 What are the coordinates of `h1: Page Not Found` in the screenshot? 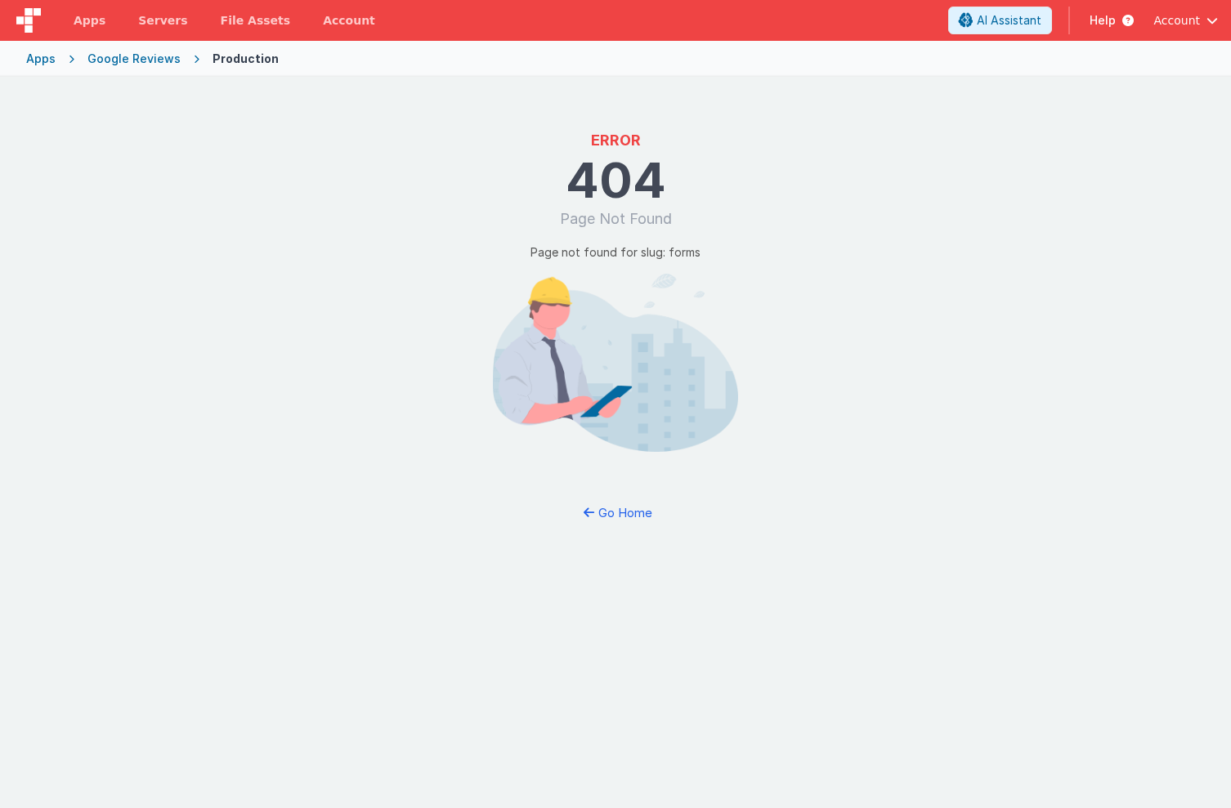 It's located at (616, 219).